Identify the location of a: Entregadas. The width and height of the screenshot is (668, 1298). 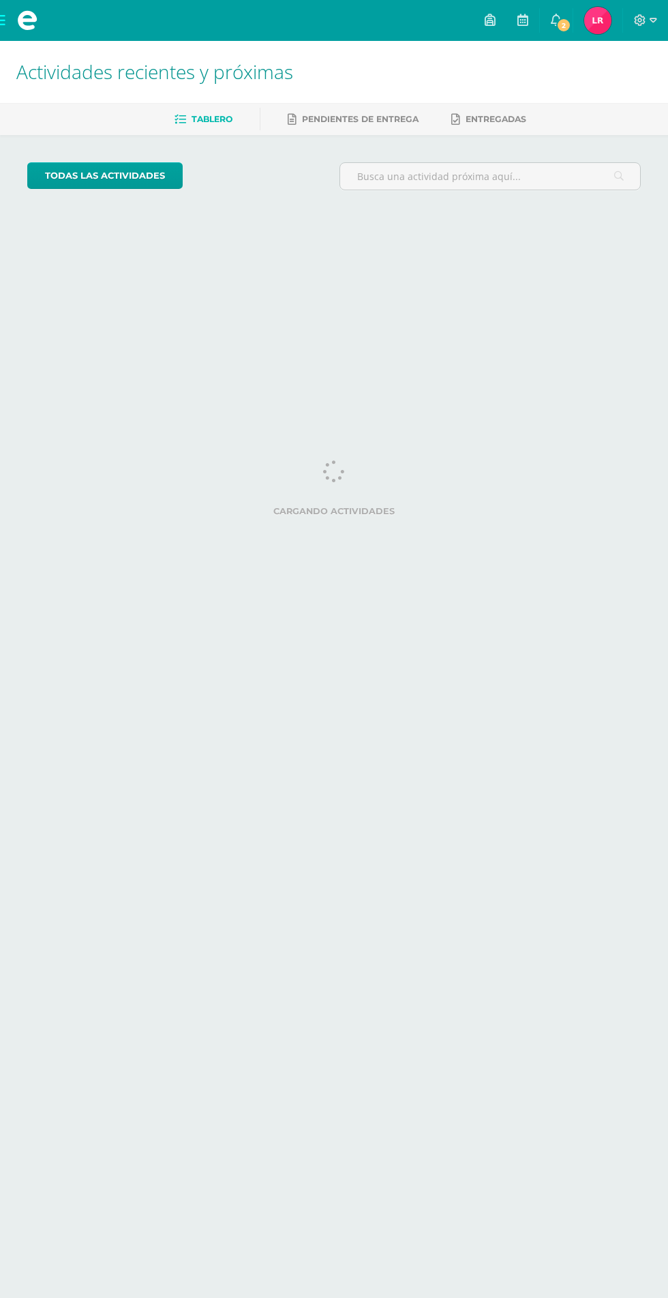
(489, 119).